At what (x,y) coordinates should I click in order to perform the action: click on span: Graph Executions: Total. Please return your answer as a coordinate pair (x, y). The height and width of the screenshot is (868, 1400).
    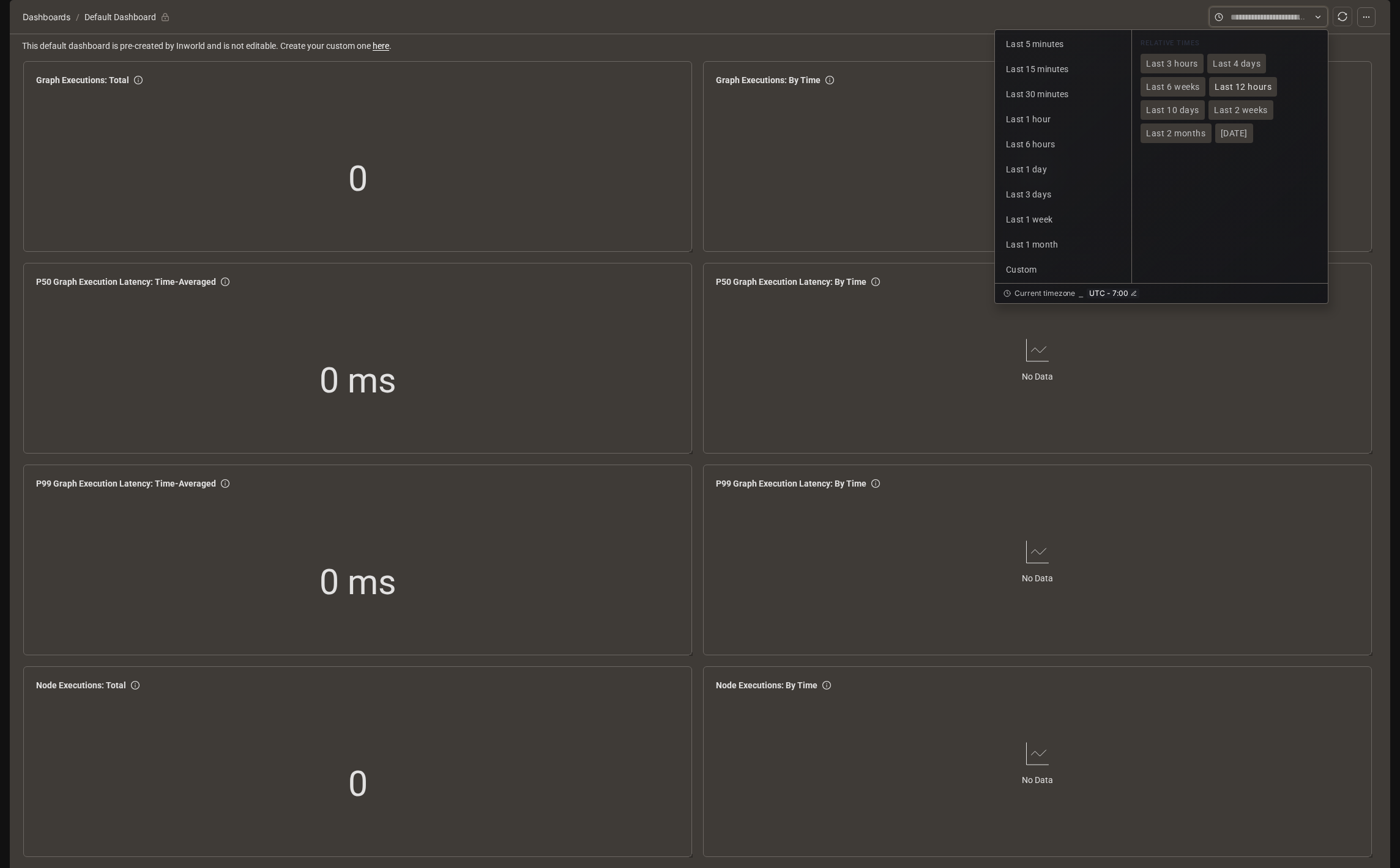
    Looking at the image, I should click on (83, 80).